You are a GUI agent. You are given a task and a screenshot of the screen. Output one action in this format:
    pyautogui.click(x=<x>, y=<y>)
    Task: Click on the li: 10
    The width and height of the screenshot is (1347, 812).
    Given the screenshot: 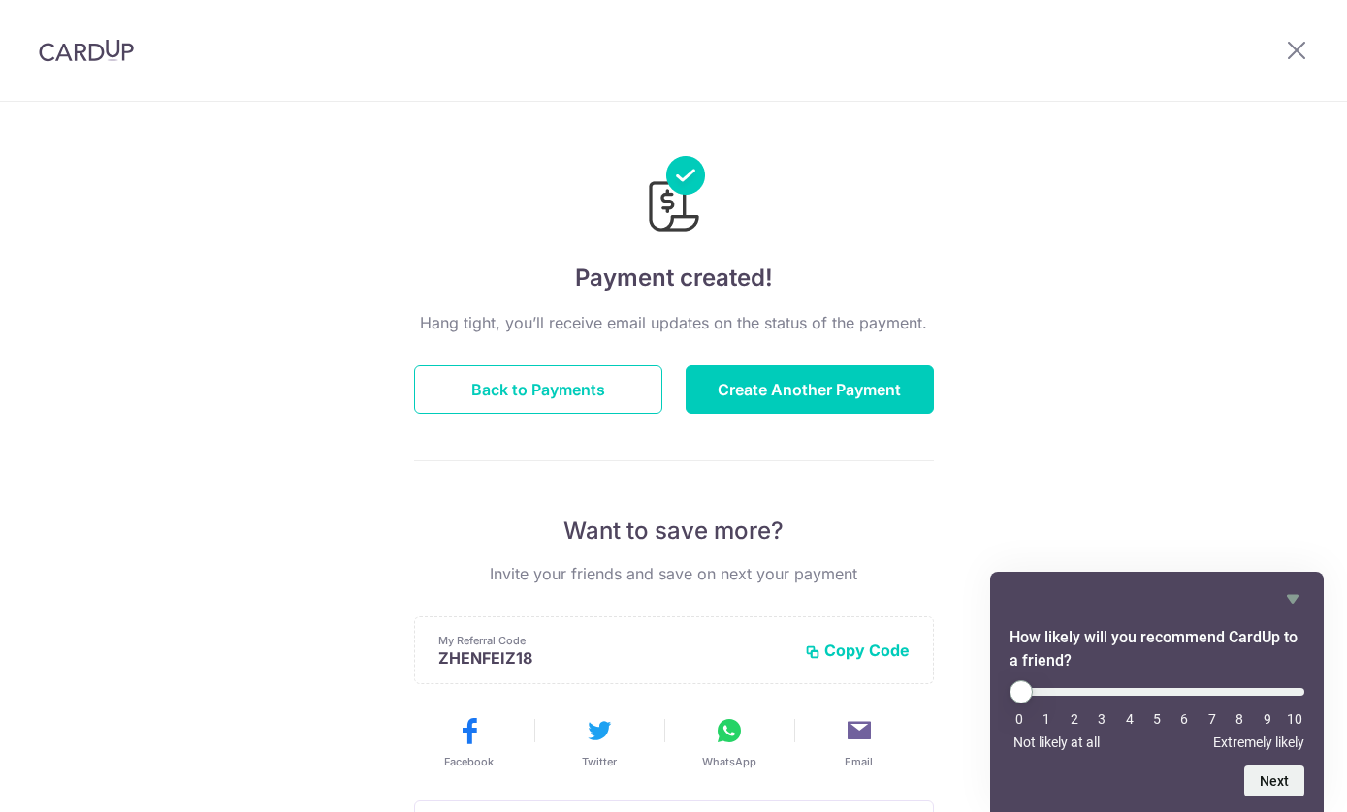 What is the action you would take?
    pyautogui.click(x=1294, y=719)
    